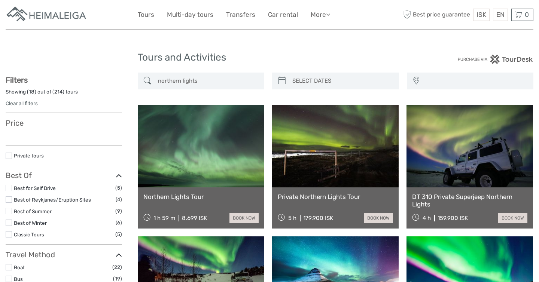 The image size is (539, 282). I want to click on a: DT 310 Private Superjeep Northern Lights, so click(470, 201).